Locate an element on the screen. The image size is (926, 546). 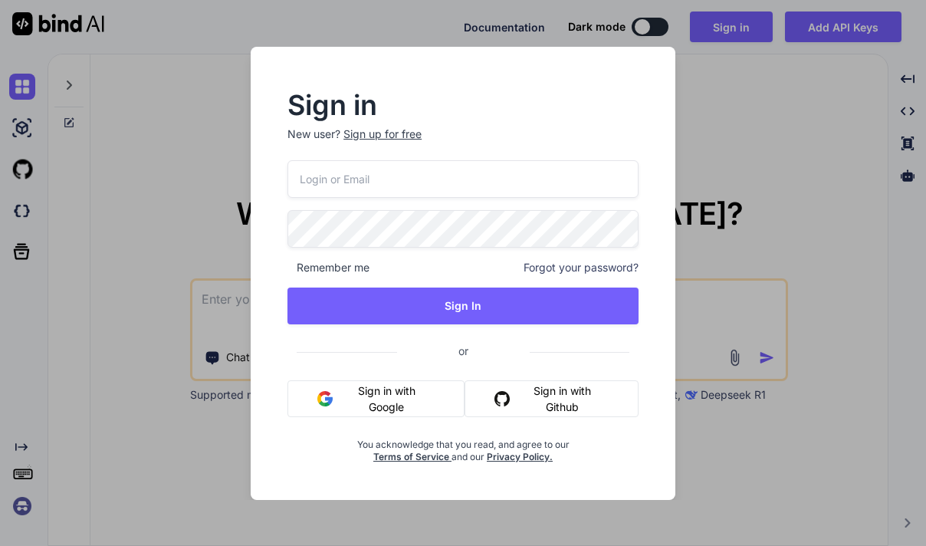
span: or is located at coordinates (463, 350).